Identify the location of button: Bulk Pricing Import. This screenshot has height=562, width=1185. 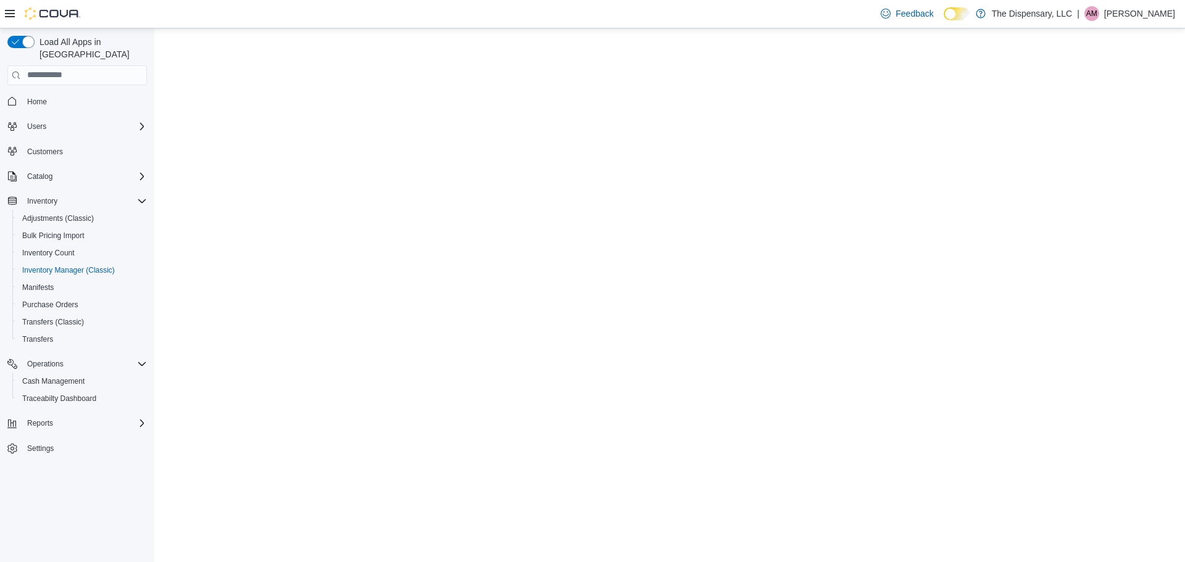
(82, 236).